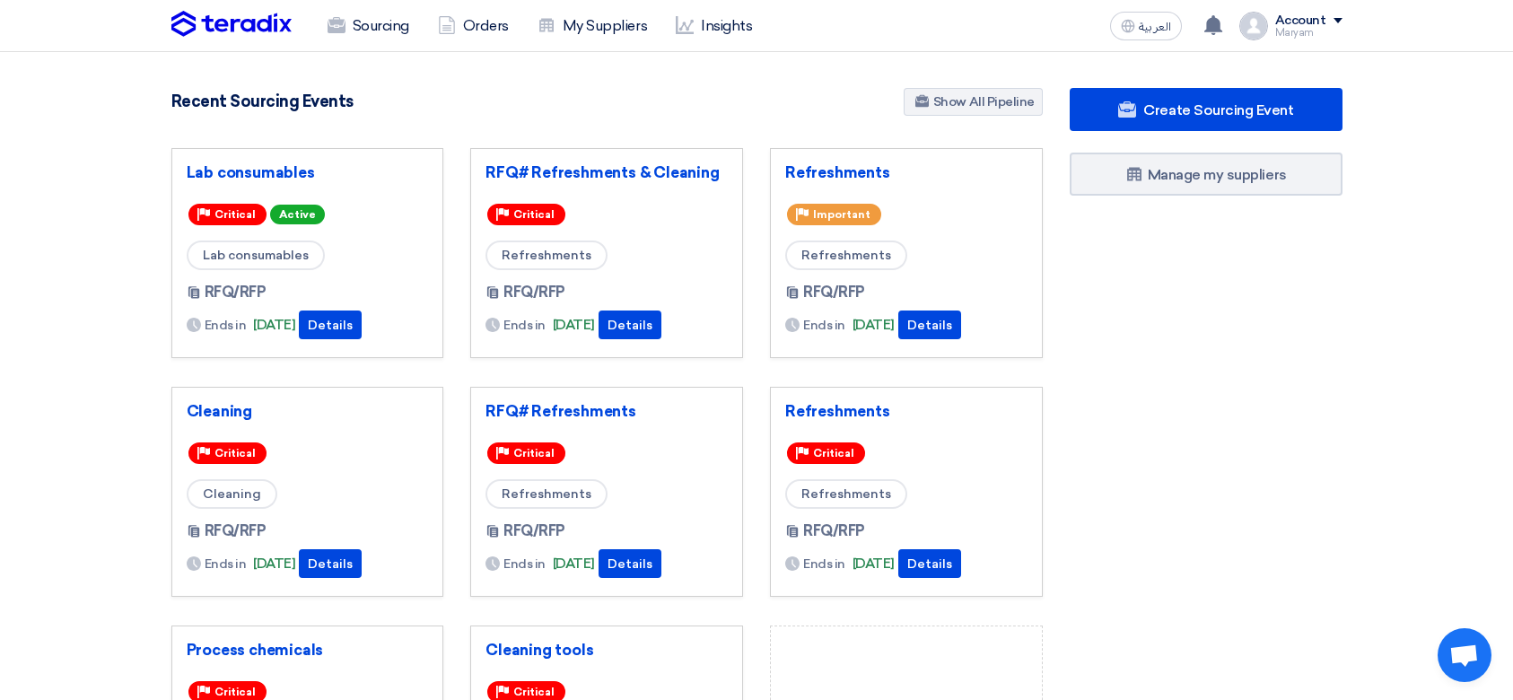  What do you see at coordinates (1206, 174) in the screenshot?
I see `a: Manage my suppliers` at bounding box center [1206, 174].